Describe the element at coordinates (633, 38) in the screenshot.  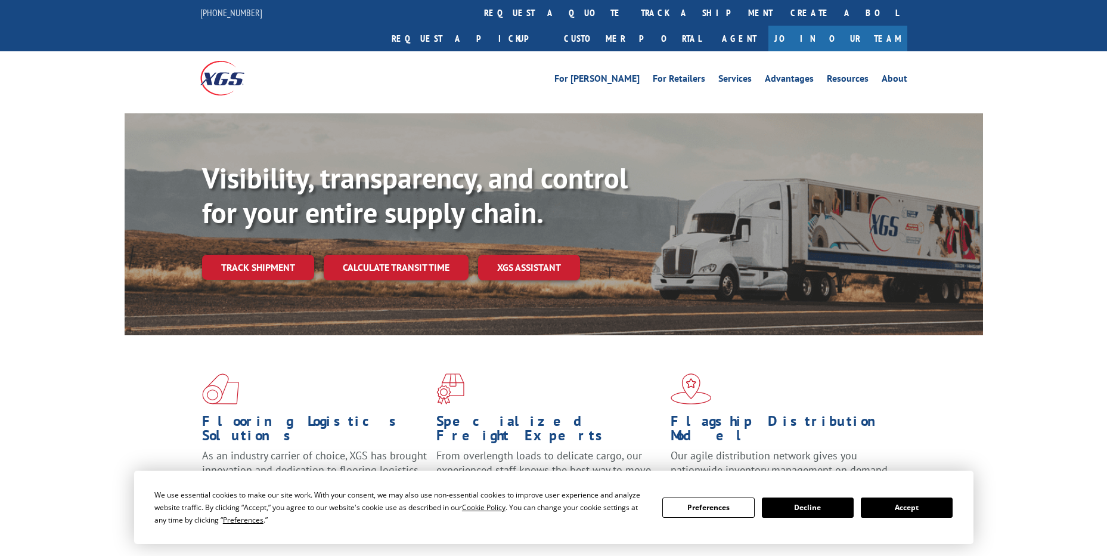
I see `a: Customer Portal` at that location.